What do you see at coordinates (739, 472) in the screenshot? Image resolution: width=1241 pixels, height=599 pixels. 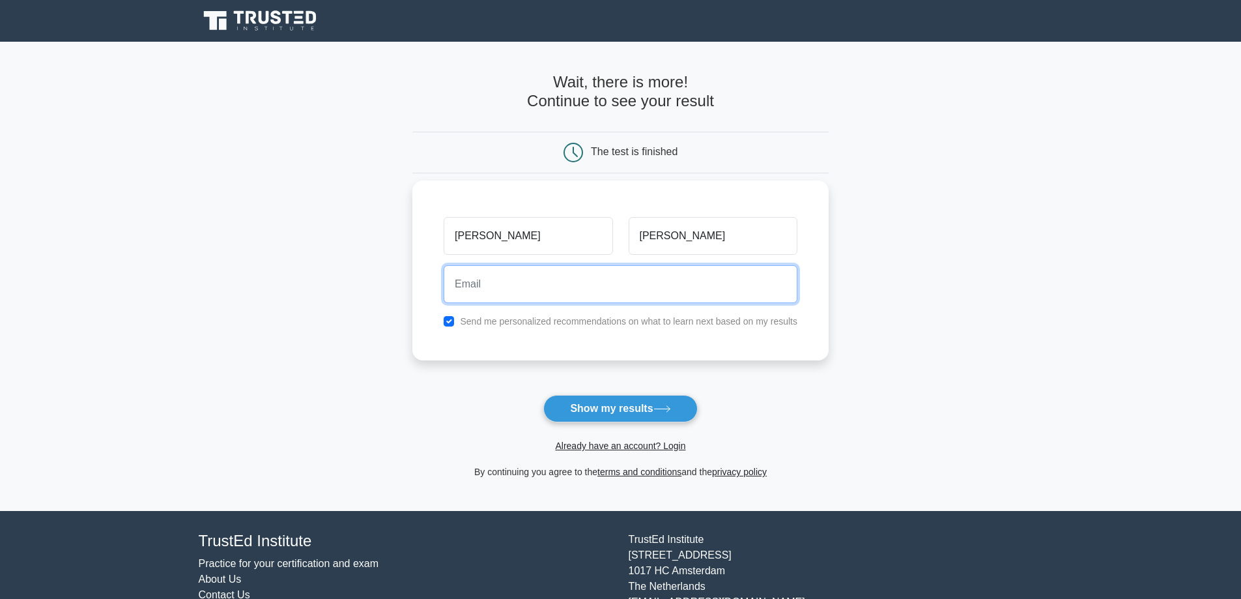 I see `a: privacy policy` at bounding box center [739, 472].